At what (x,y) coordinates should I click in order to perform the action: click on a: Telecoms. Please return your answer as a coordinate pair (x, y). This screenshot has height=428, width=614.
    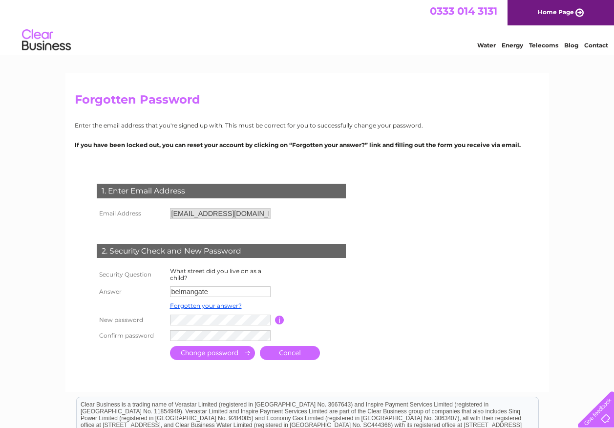
    Looking at the image, I should click on (544, 45).